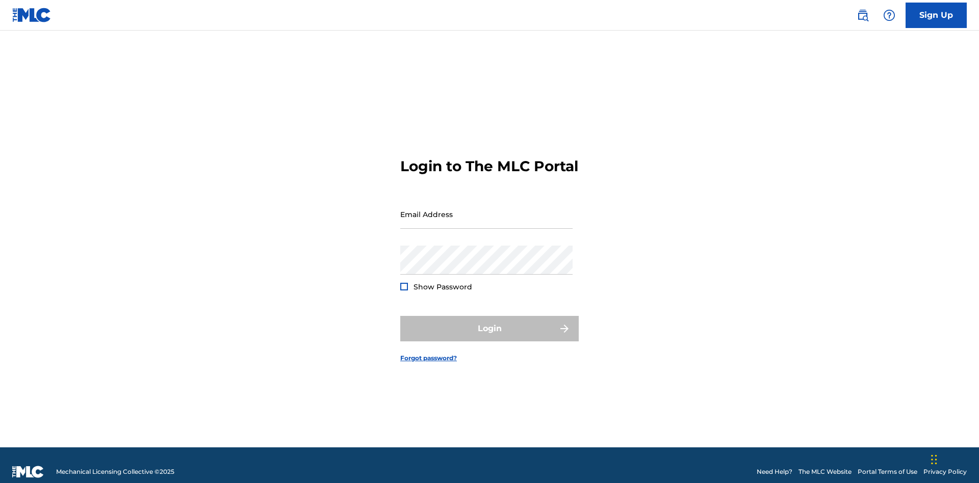 The image size is (979, 483). I want to click on a: Sign Up, so click(936, 15).